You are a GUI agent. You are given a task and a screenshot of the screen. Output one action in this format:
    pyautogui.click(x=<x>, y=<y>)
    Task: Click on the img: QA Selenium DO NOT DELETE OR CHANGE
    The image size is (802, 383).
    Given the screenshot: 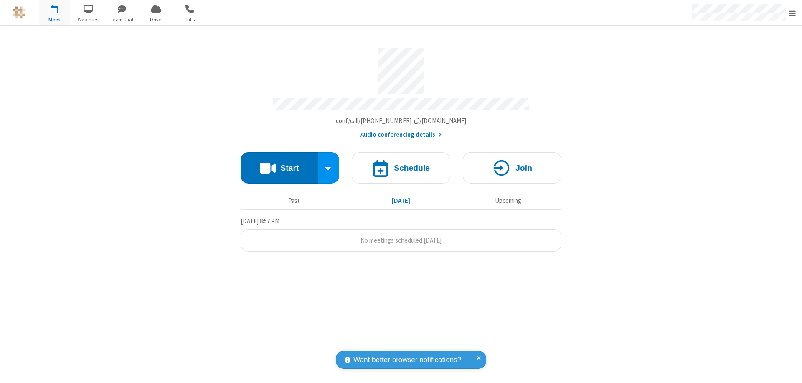 What is the action you would take?
    pyautogui.click(x=19, y=13)
    